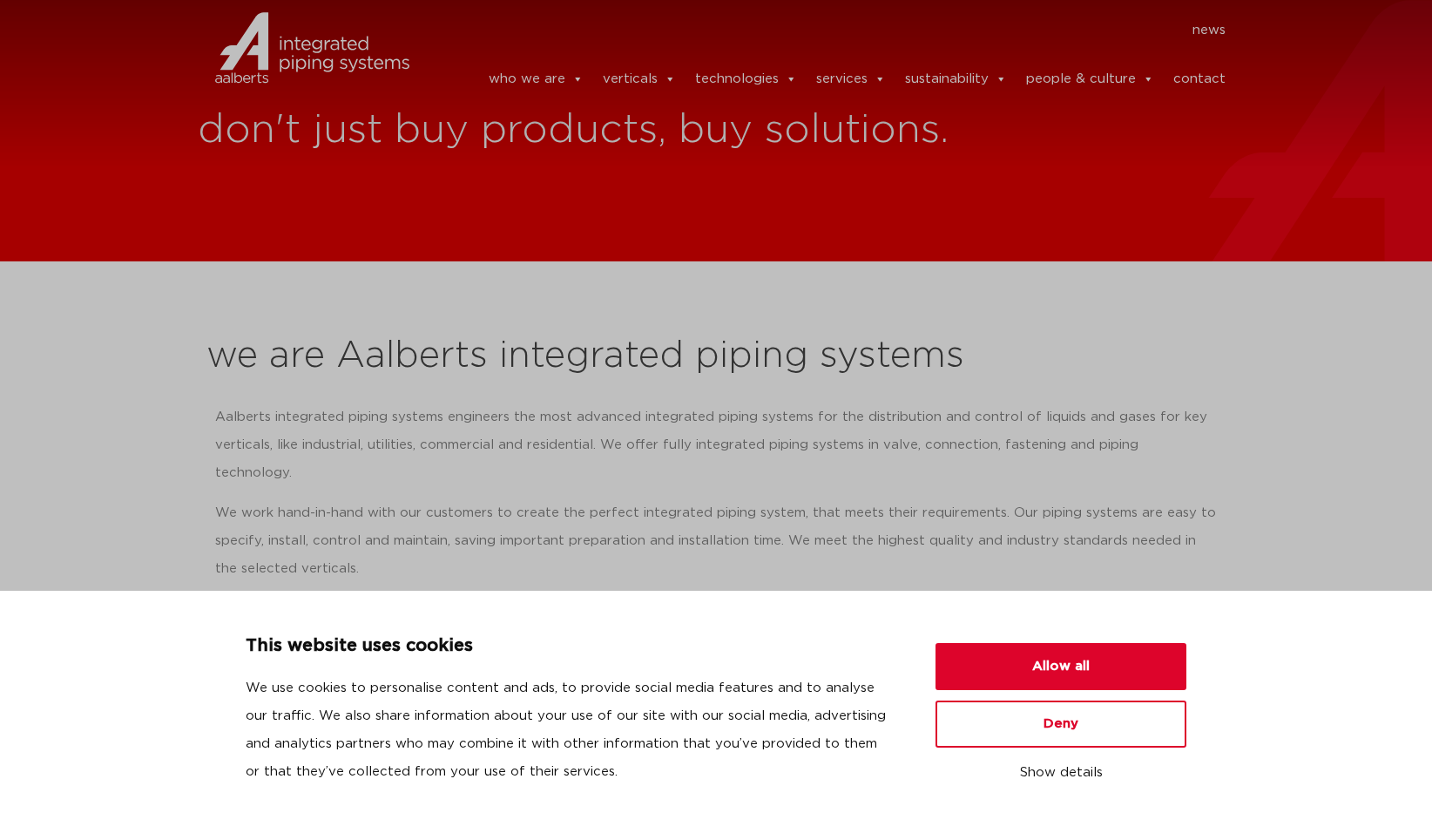  What do you see at coordinates (536, 80) in the screenshot?
I see `a: who we are` at bounding box center [536, 80].